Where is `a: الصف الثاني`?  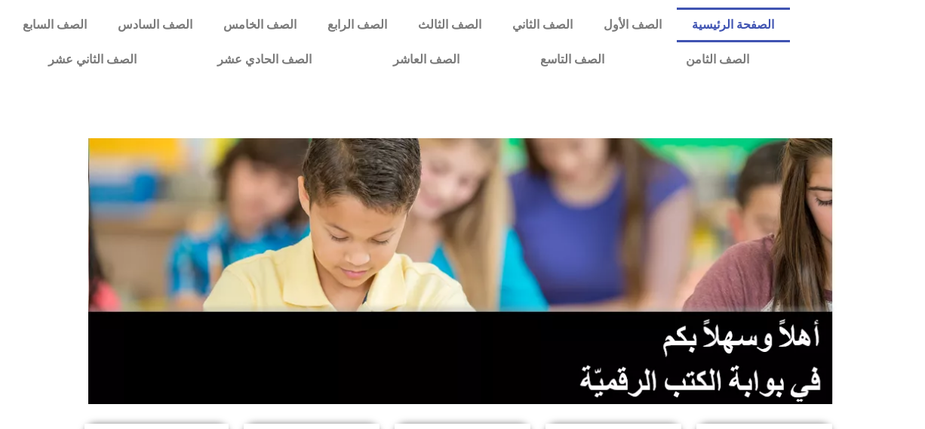 a: الصف الثاني is located at coordinates (542, 25).